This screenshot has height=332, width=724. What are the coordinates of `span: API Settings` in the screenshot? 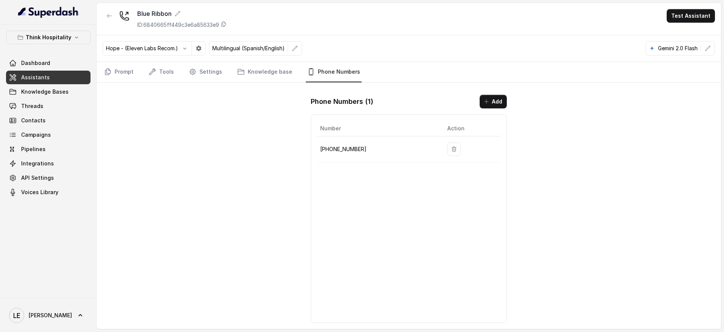 It's located at (37, 178).